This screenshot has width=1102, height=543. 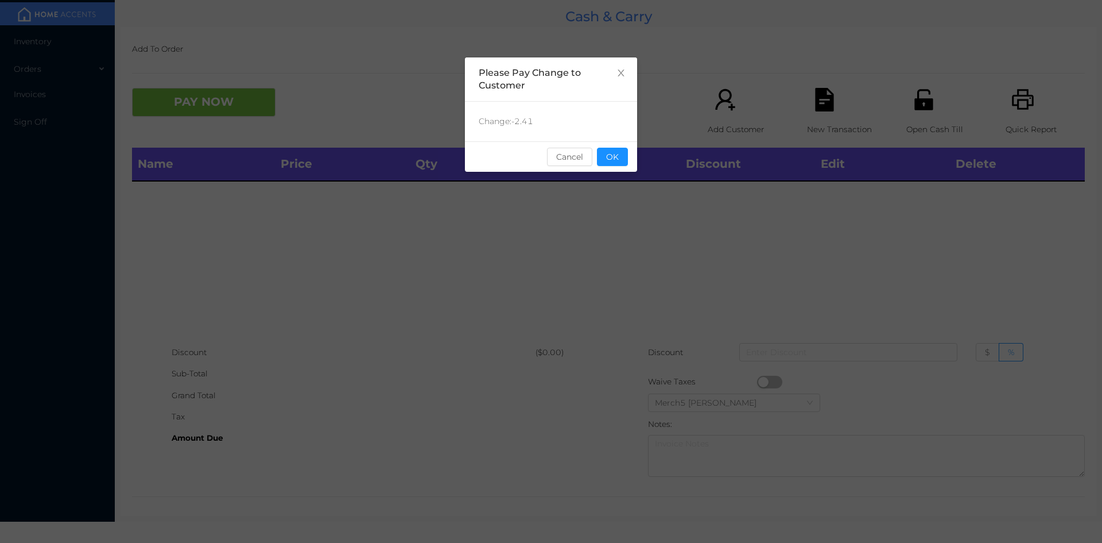 I want to click on button: Cancel, so click(x=570, y=157).